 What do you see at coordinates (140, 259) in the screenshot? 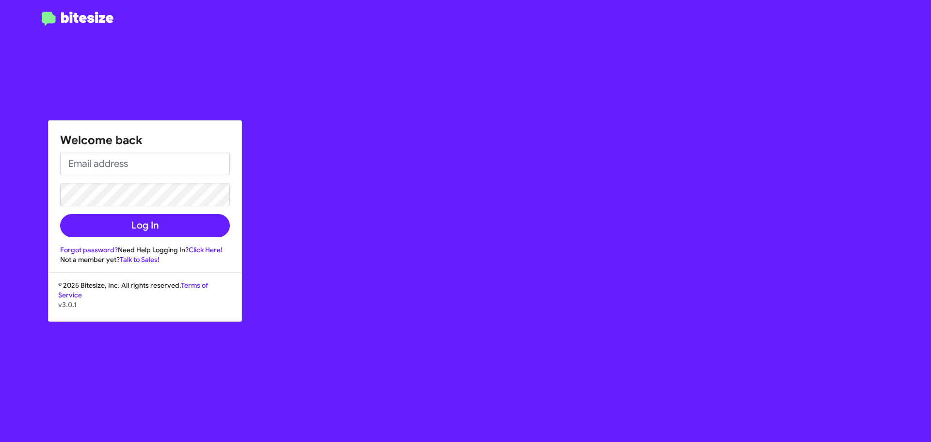
I see `a: Talk to Sales!` at bounding box center [140, 259].